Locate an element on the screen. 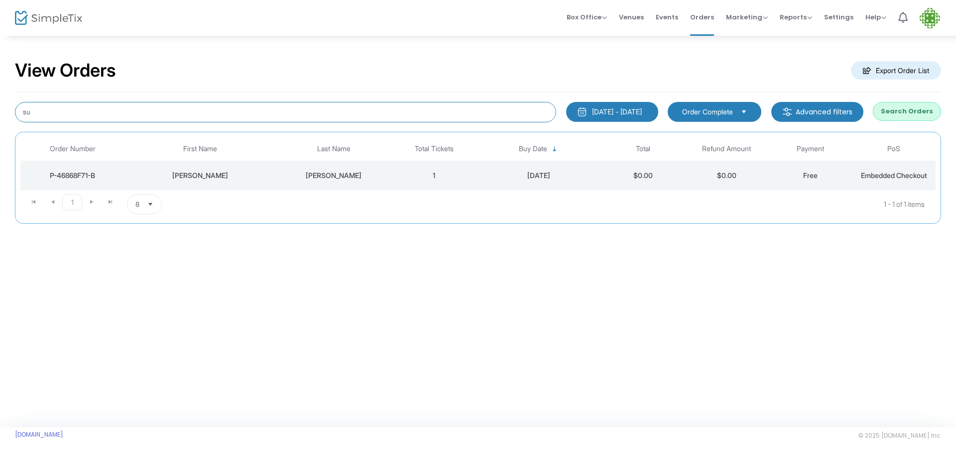  span: PoS is located at coordinates (893, 149).